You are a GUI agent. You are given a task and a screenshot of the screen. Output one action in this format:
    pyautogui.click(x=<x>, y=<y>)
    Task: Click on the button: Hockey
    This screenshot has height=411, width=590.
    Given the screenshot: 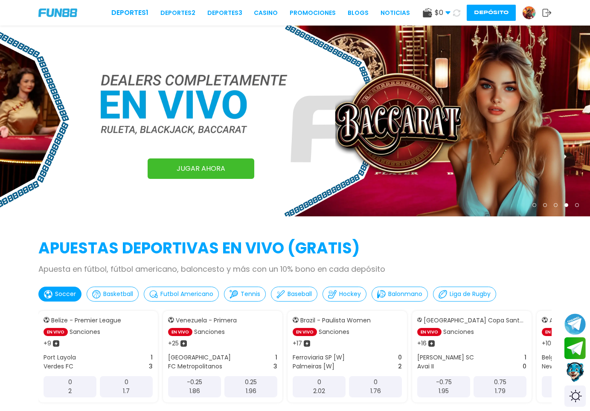 What is the action you would take?
    pyautogui.click(x=344, y=294)
    